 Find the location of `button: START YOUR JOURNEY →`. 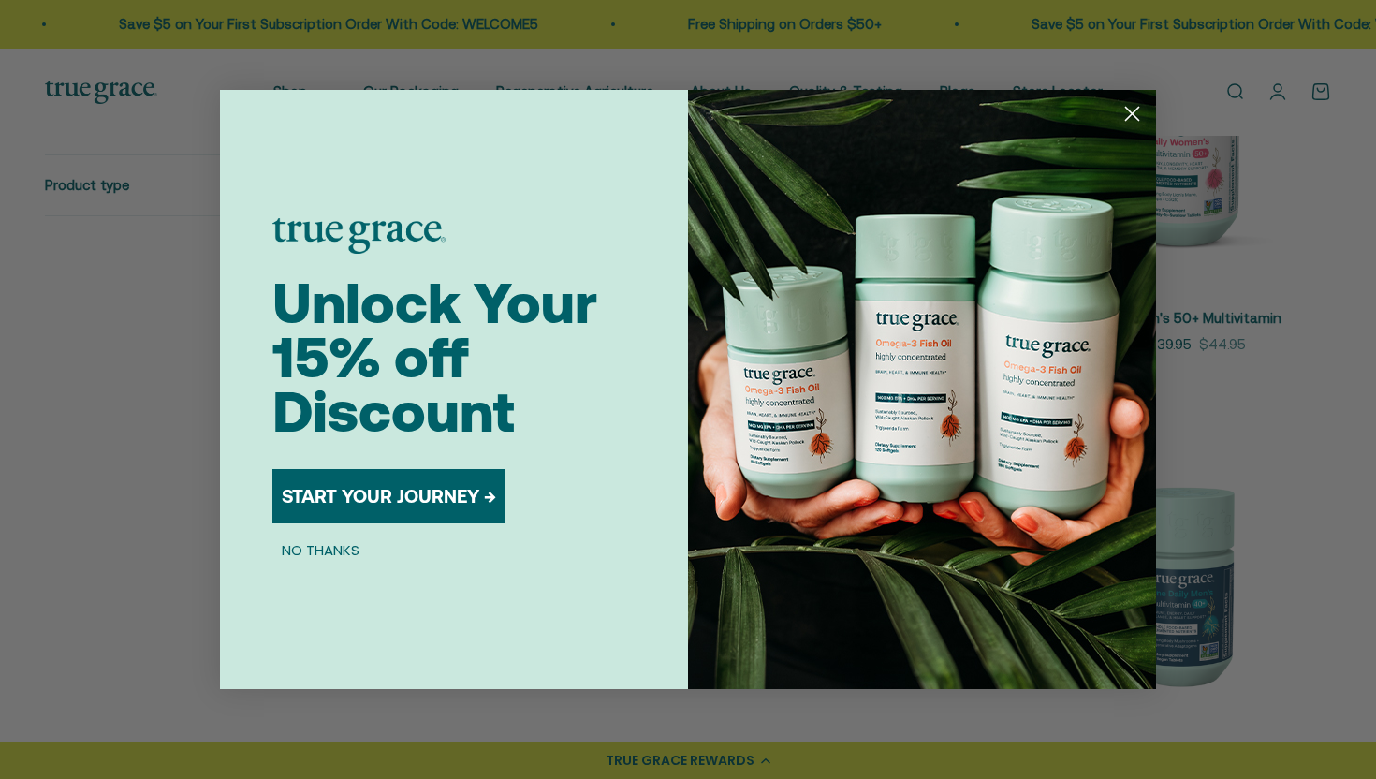

button: START YOUR JOURNEY → is located at coordinates (388, 496).